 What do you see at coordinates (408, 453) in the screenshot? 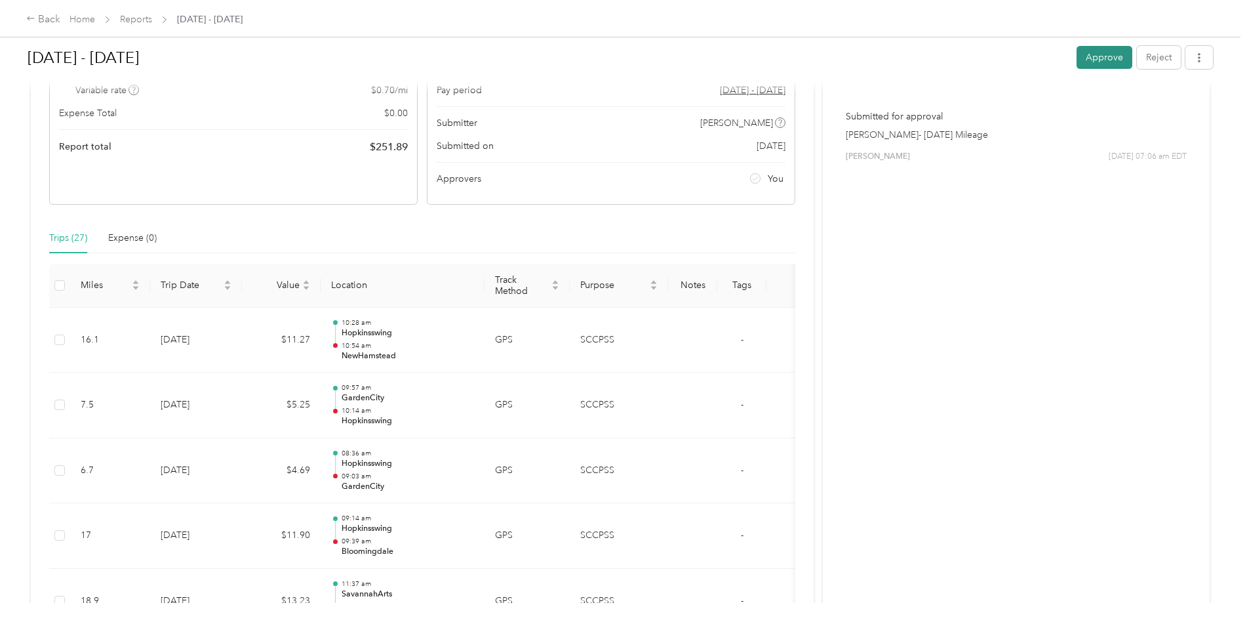
I see `p: 08:36 am` at bounding box center [408, 453].